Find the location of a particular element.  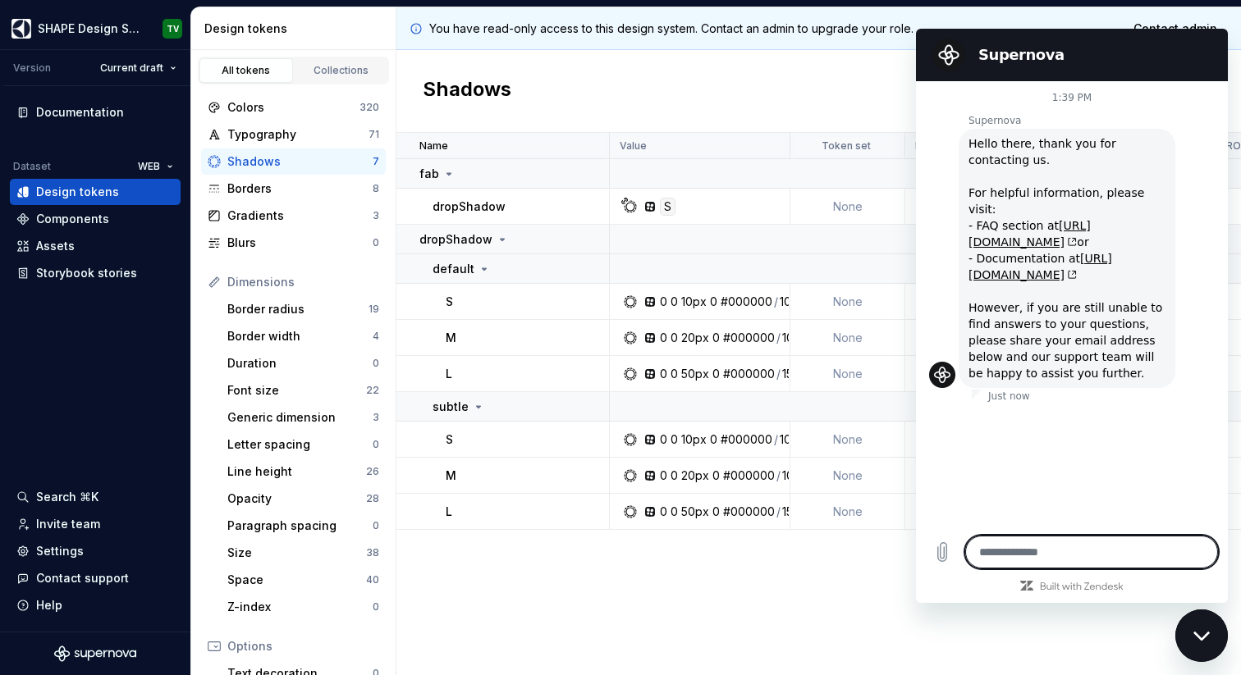

div: Used for elements positioned at the lowest level within the elevation model (e.g. sticky panels) ... is located at coordinates (986, 302).